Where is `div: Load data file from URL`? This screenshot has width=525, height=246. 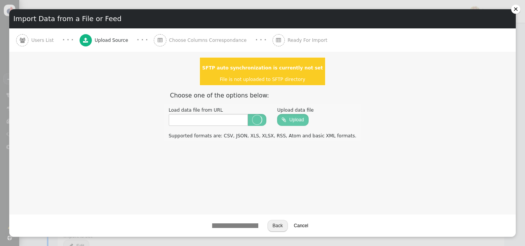 div: Load data file from URL is located at coordinates (217, 110).